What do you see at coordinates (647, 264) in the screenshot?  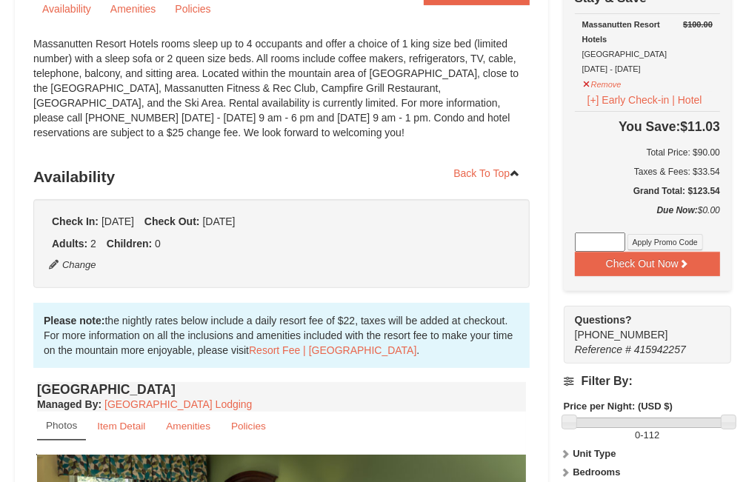 I see `button: Check Out Now` at bounding box center [647, 264].